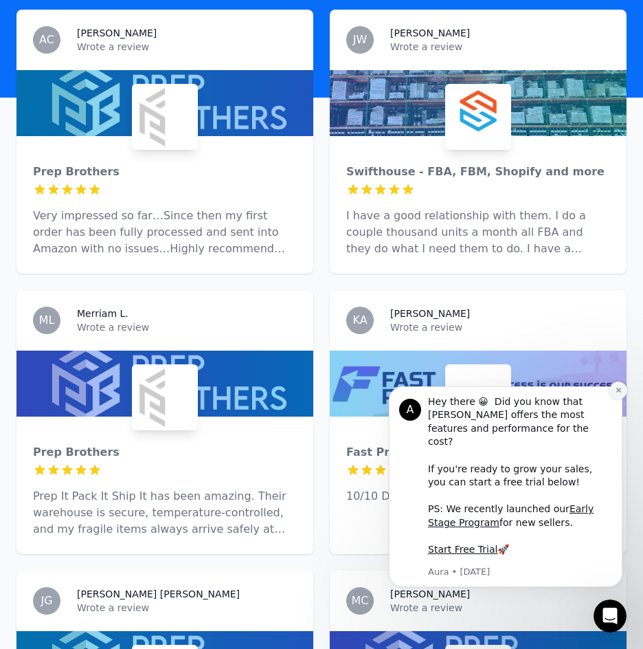 The image size is (643, 649). What do you see at coordinates (250, 12) in the screenshot?
I see `button: Dismiss notification` at bounding box center [250, 12].